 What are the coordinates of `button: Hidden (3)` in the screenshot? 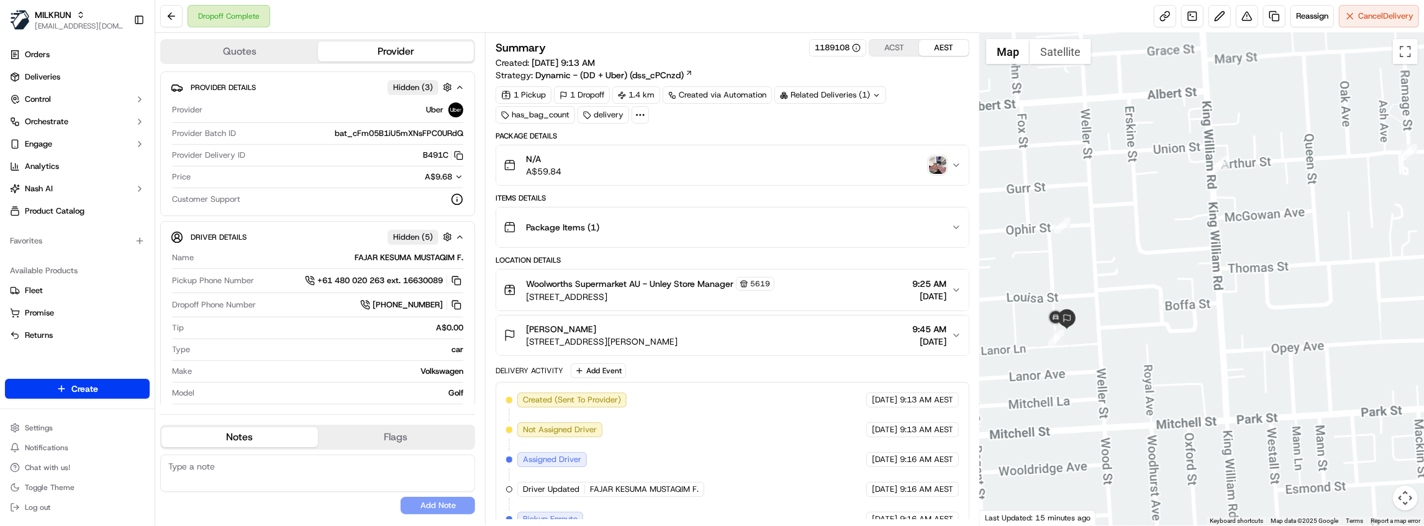 It's located at (421, 87).